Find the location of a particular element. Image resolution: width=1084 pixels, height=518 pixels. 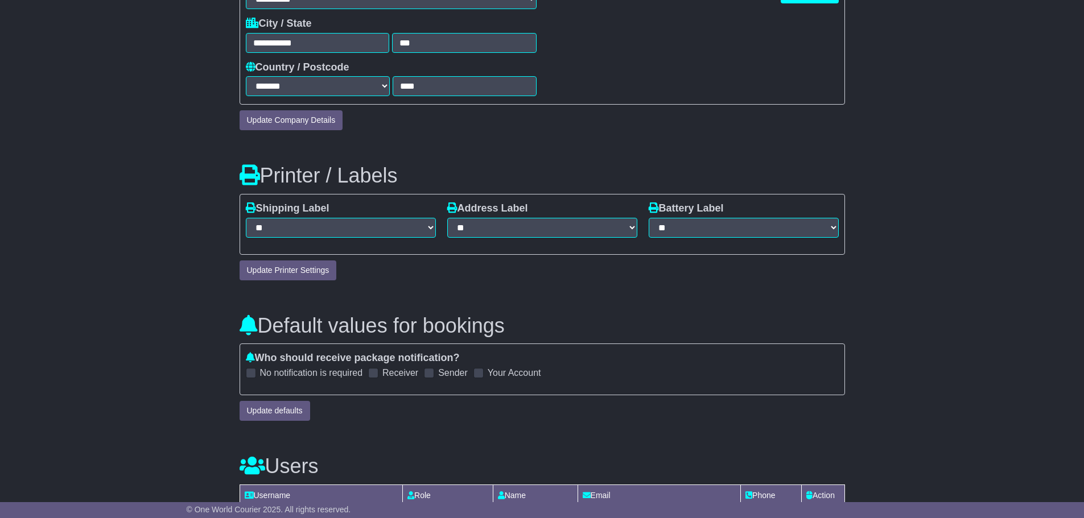

td: Phone is located at coordinates (771, 496).